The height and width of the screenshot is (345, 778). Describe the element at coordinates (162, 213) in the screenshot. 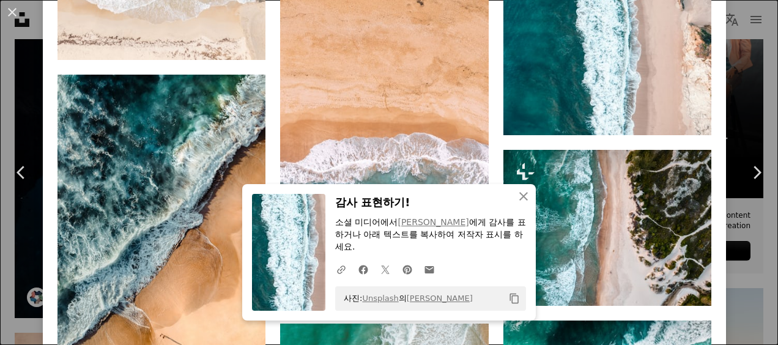

I see `a: 해변과 바다의 조감도` at that location.